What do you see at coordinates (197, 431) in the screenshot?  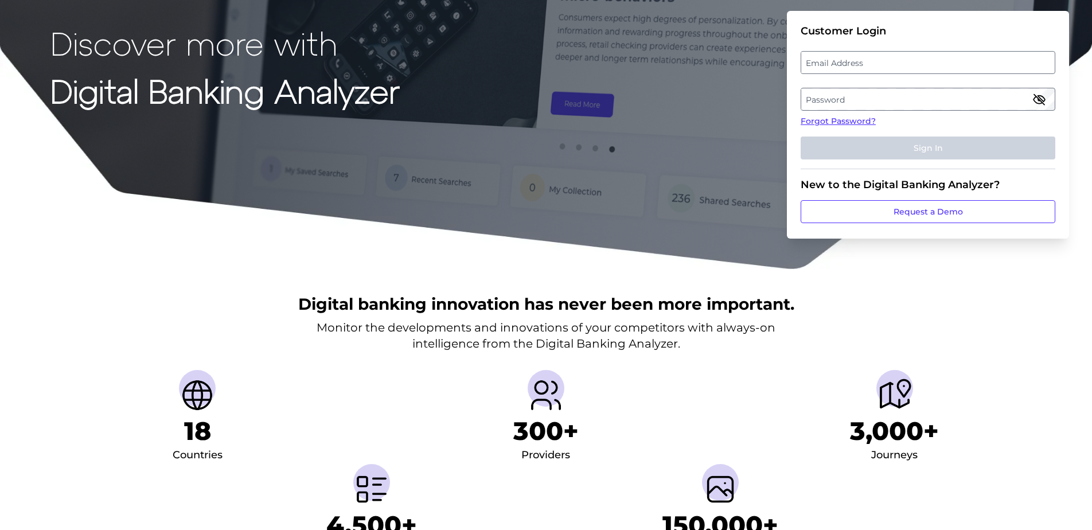 I see `h1: 18` at bounding box center [197, 431].